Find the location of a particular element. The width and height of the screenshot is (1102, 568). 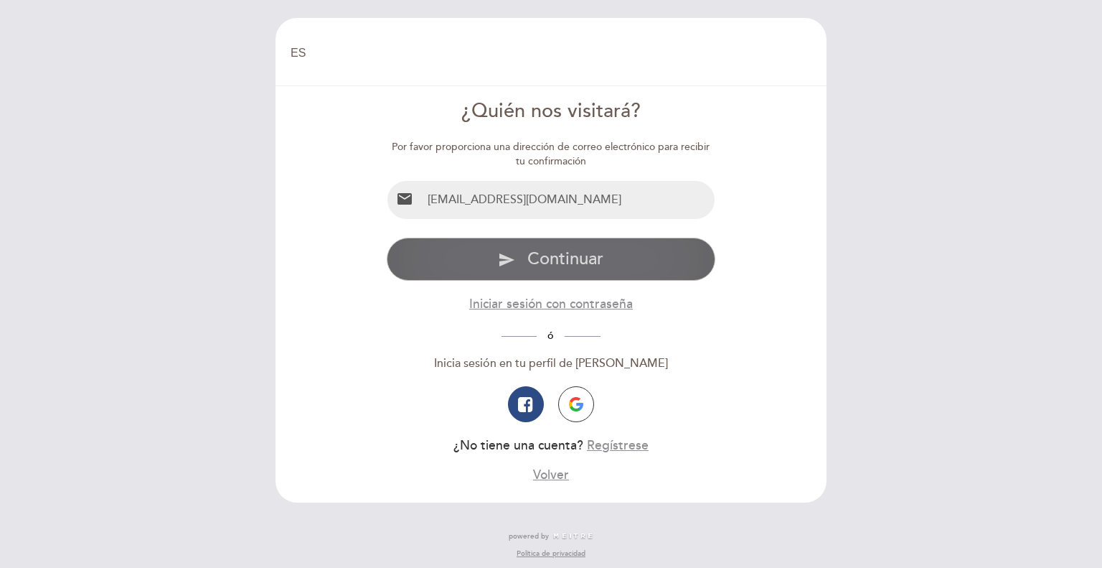

button: Regístrese is located at coordinates (618, 445).